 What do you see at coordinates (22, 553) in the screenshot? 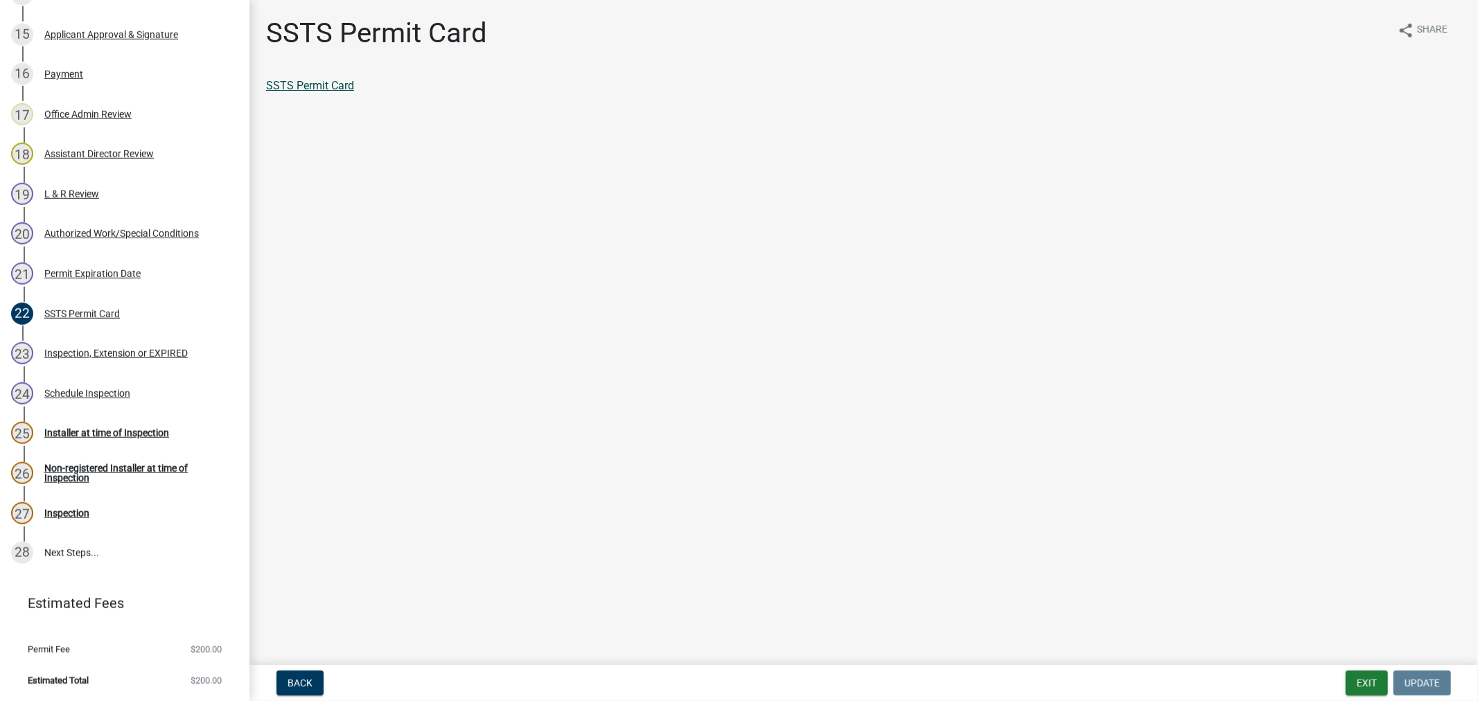
I see `div: 28` at bounding box center [22, 553].